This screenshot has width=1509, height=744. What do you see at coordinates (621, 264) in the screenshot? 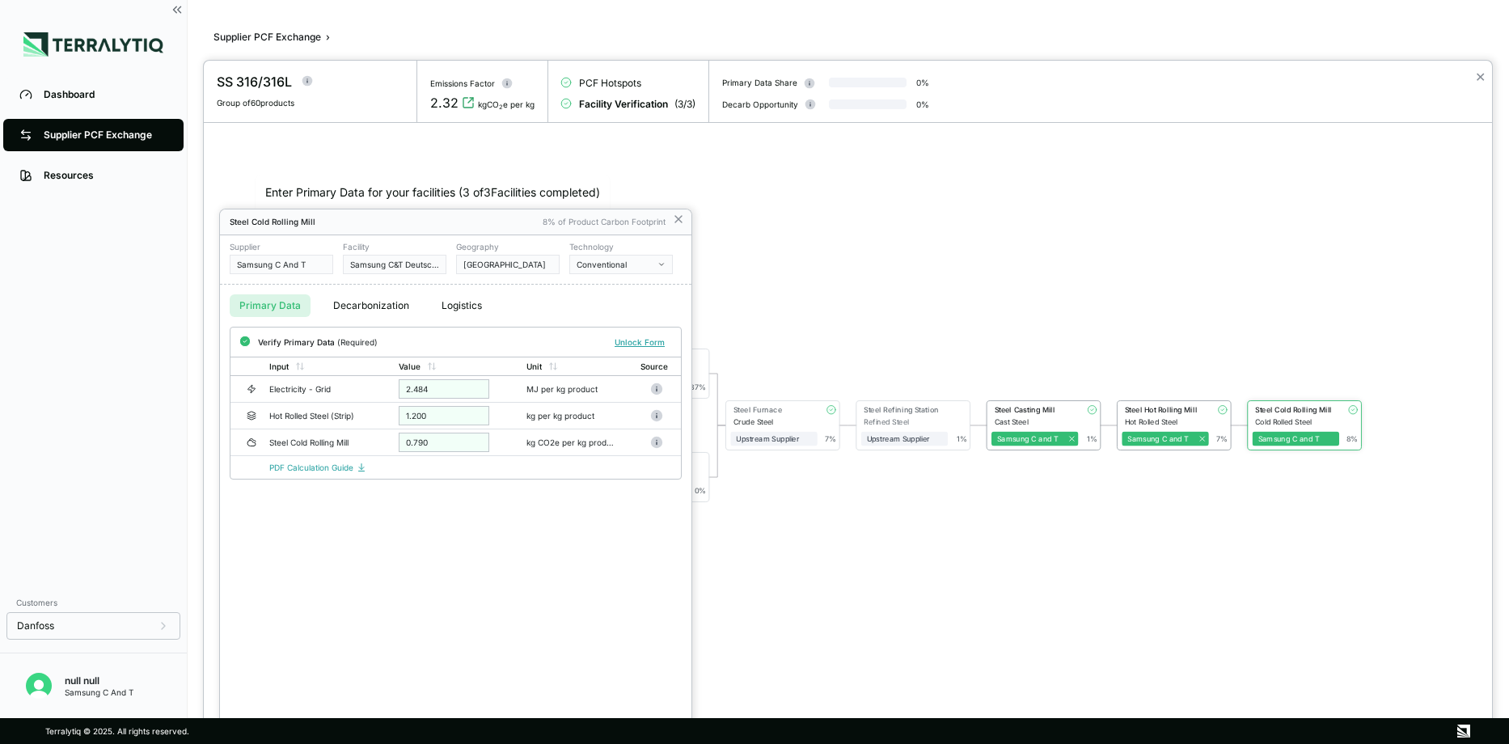
I see `button: Conventional` at bounding box center [621, 264].